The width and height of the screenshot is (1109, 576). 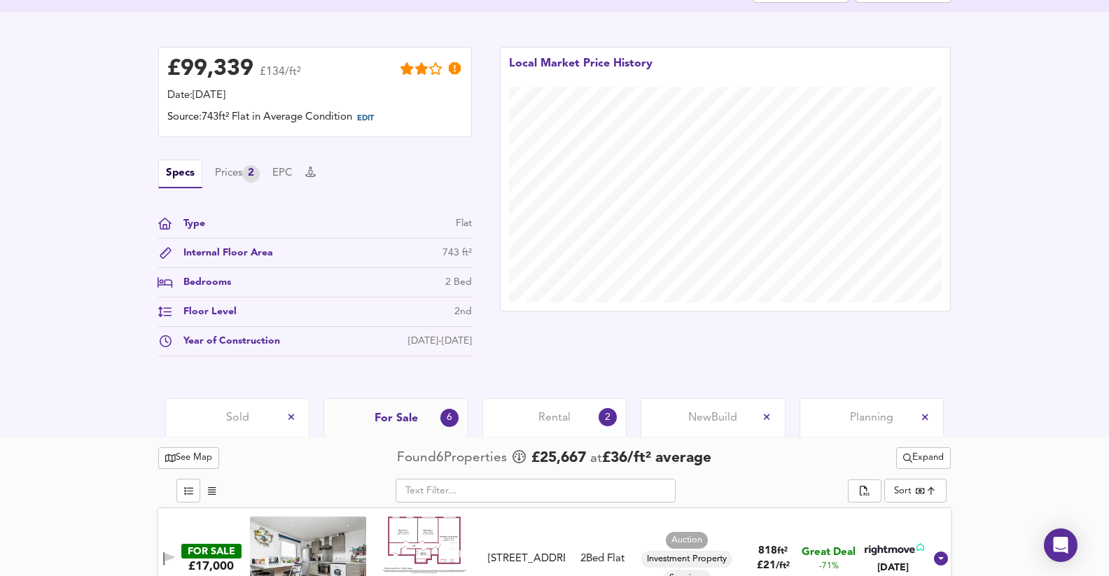 I want to click on div: Auction, so click(x=687, y=541).